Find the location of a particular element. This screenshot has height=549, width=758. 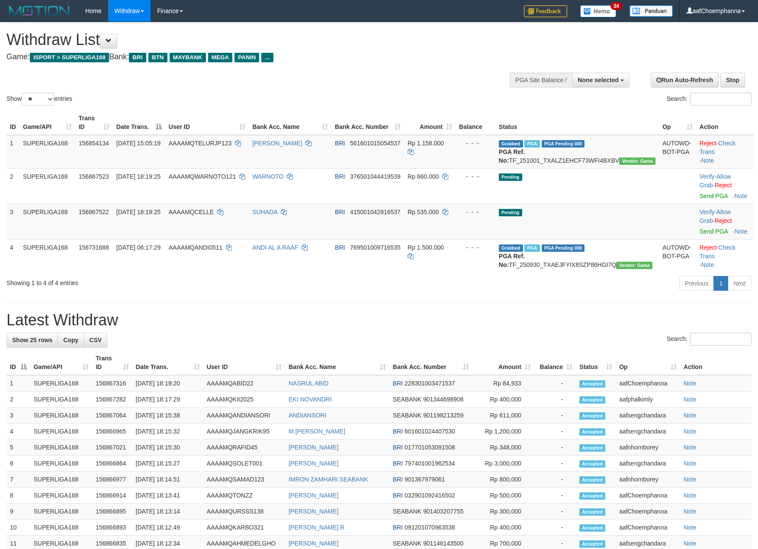

td: AAAAMQABID22 is located at coordinates (244, 383).